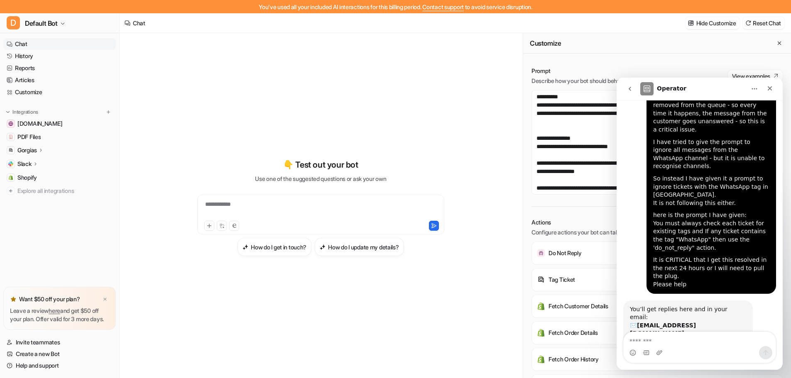 Image resolution: width=791 pixels, height=378 pixels. I want to click on p: Leave a review and get $50 off your plan. Offer valid for 3 more days., so click(59, 315).